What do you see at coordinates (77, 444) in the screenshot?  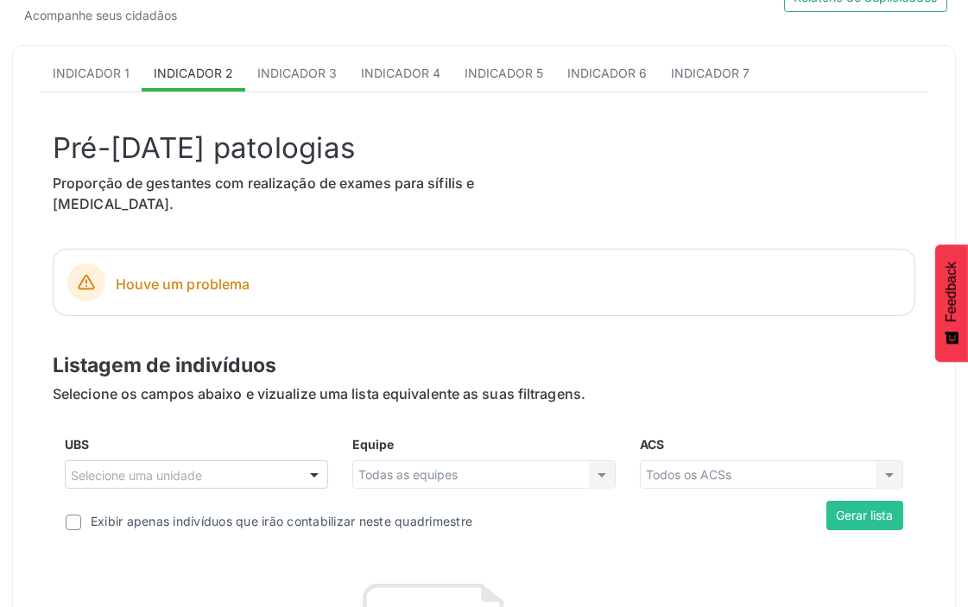 I see `label: UBS` at bounding box center [77, 444].